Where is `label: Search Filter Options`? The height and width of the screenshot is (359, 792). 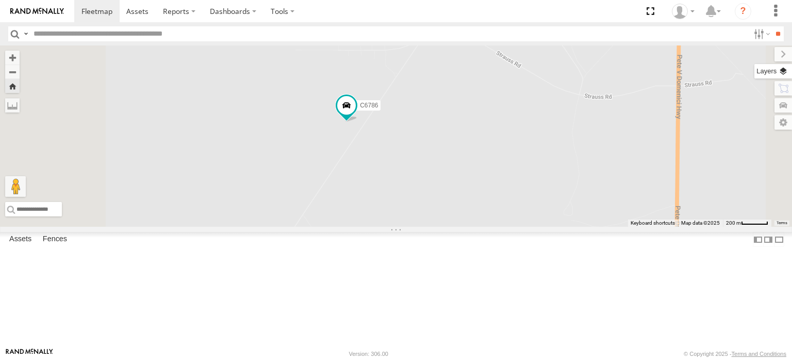
label: Search Filter Options is located at coordinates (761, 34).